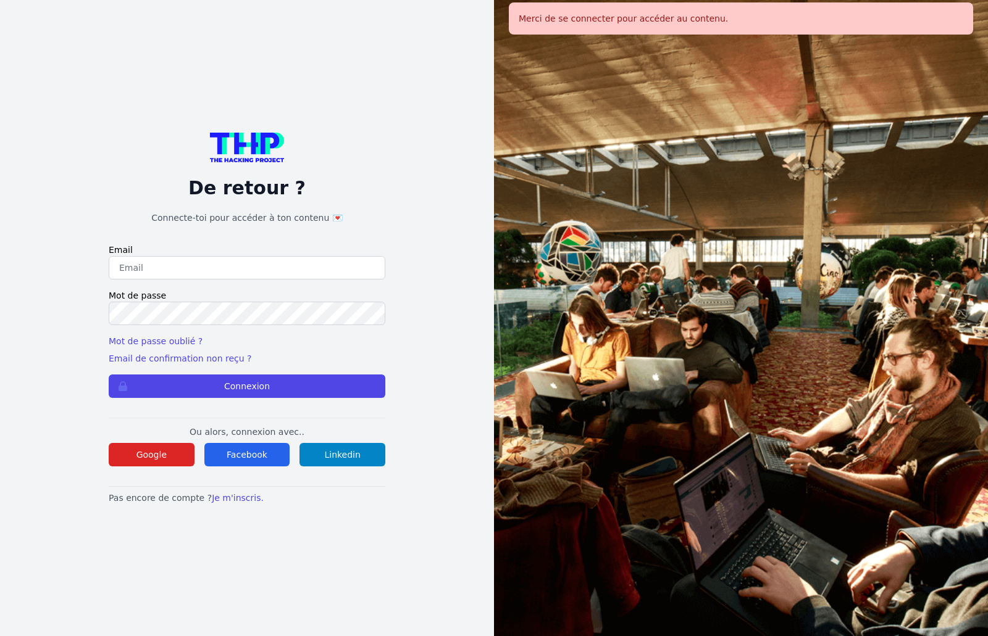 The width and height of the screenshot is (988, 636). What do you see at coordinates (247, 296) in the screenshot?
I see `label: Mot de passe` at bounding box center [247, 296].